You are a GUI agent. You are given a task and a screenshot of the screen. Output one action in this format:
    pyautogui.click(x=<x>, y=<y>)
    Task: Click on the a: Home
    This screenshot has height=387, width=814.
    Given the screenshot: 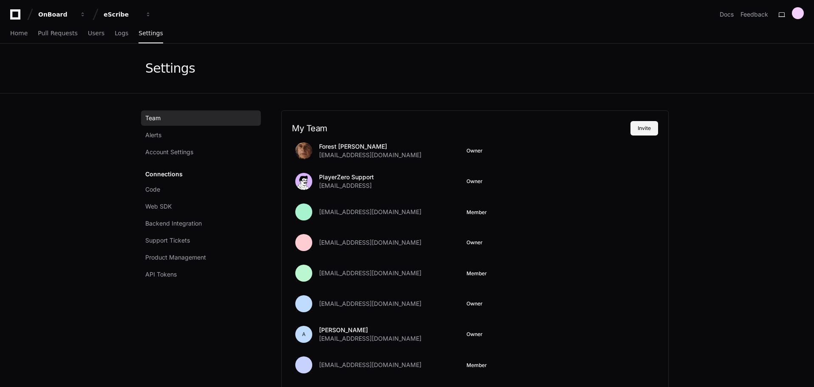 What is the action you would take?
    pyautogui.click(x=19, y=34)
    